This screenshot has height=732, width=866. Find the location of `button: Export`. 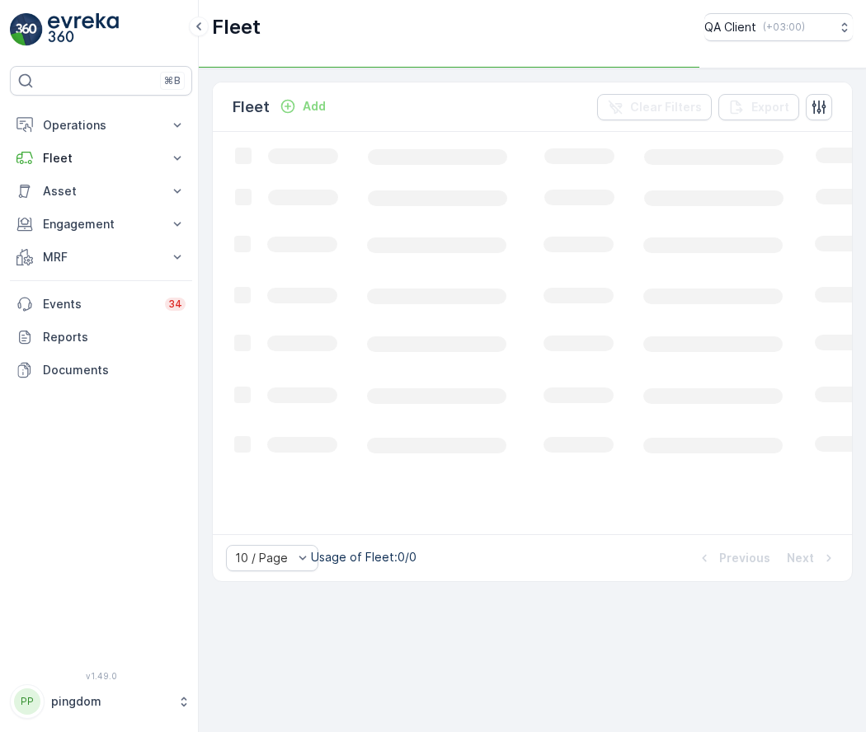

button: Export is located at coordinates (759, 107).